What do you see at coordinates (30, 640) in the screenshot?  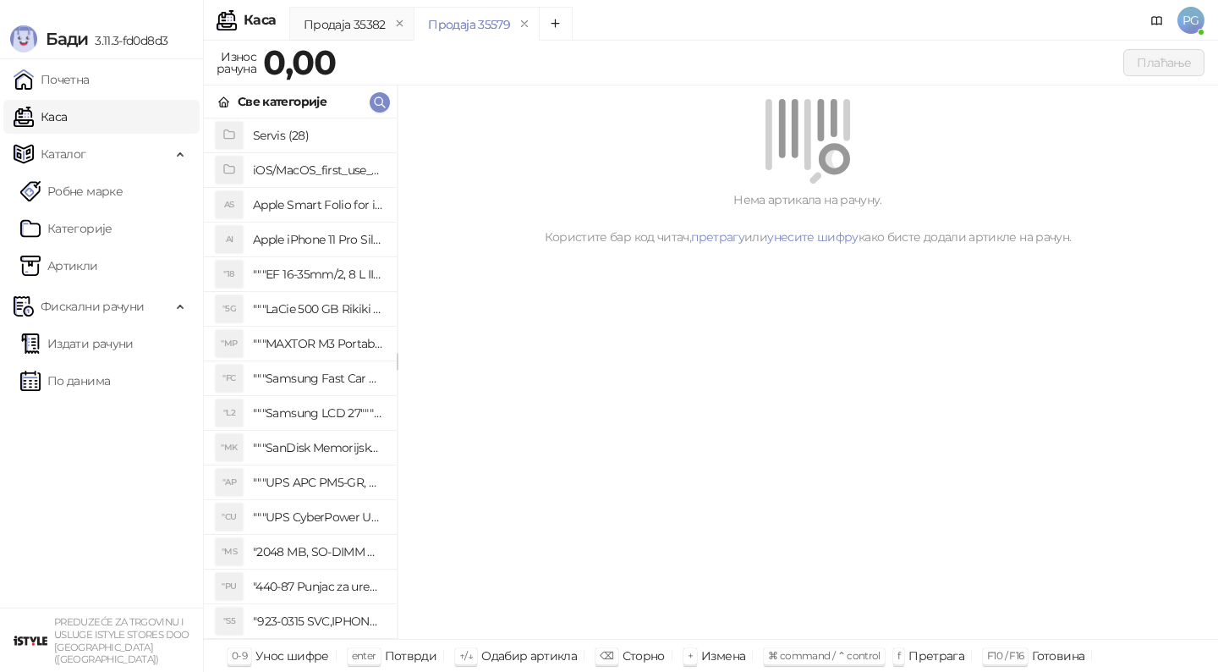 I see `img: 64x64-companyLogo-77b92cf4-9946-4f36-9751-bf7bb5fd2c7d.png` at bounding box center [30, 640].